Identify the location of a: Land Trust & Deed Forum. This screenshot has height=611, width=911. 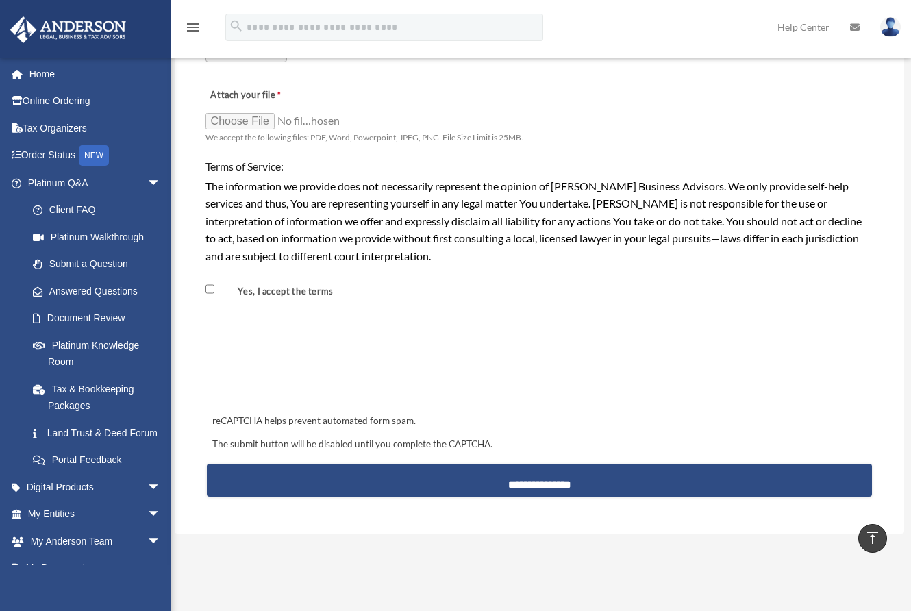
(100, 433).